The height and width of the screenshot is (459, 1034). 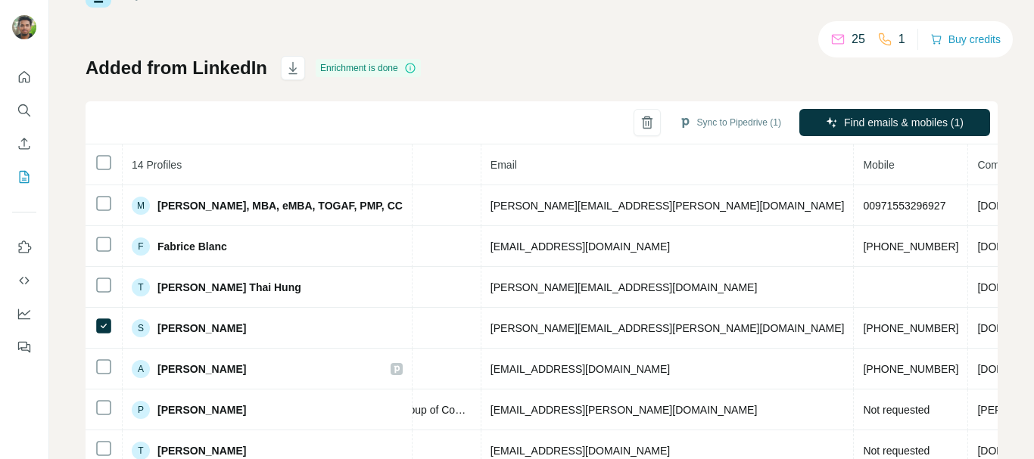 I want to click on h1: Added from LinkedIn, so click(x=176, y=68).